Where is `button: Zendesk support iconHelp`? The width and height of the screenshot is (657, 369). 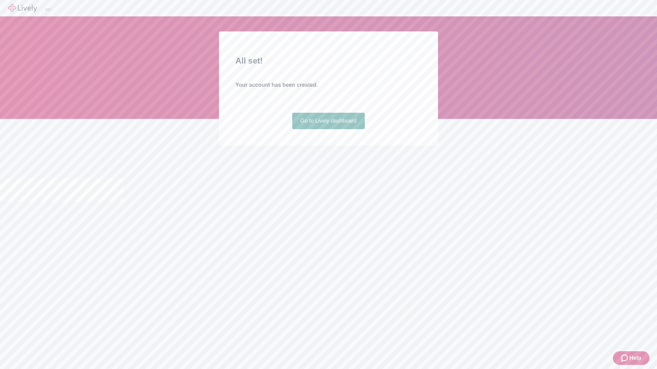
button: Zendesk support iconHelp is located at coordinates (631, 358).